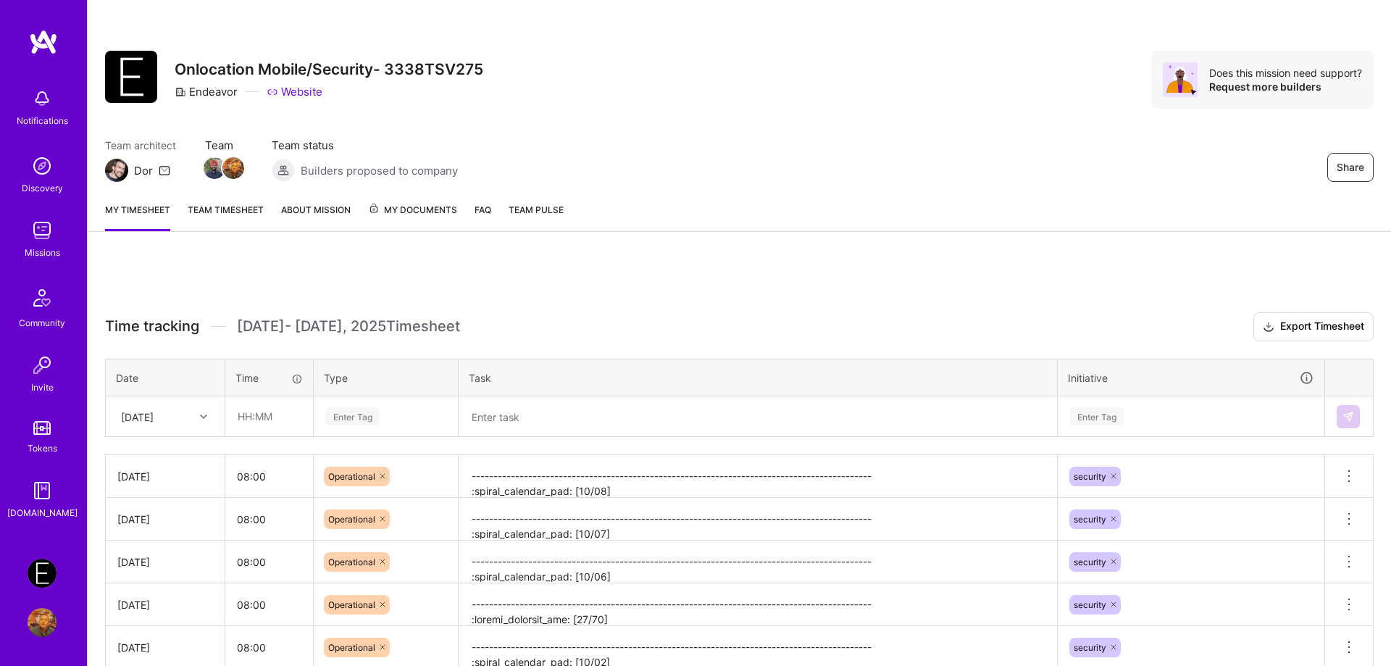 Image resolution: width=1391 pixels, height=666 pixels. What do you see at coordinates (42, 490) in the screenshot?
I see `img: guide book` at bounding box center [42, 490].